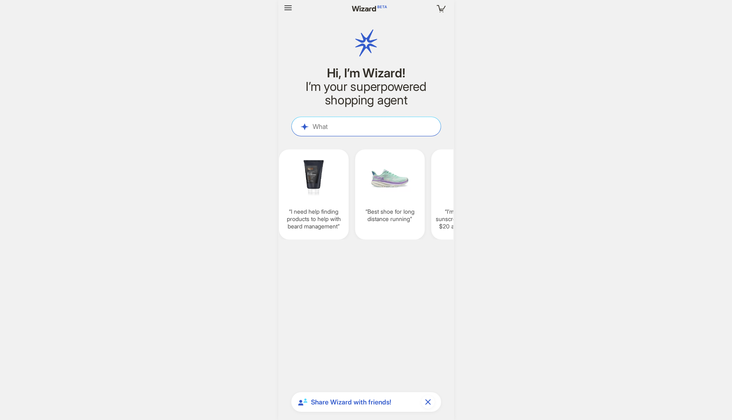 The width and height of the screenshot is (732, 420). I want to click on div: Best shoe for long distance running, so click(390, 194).